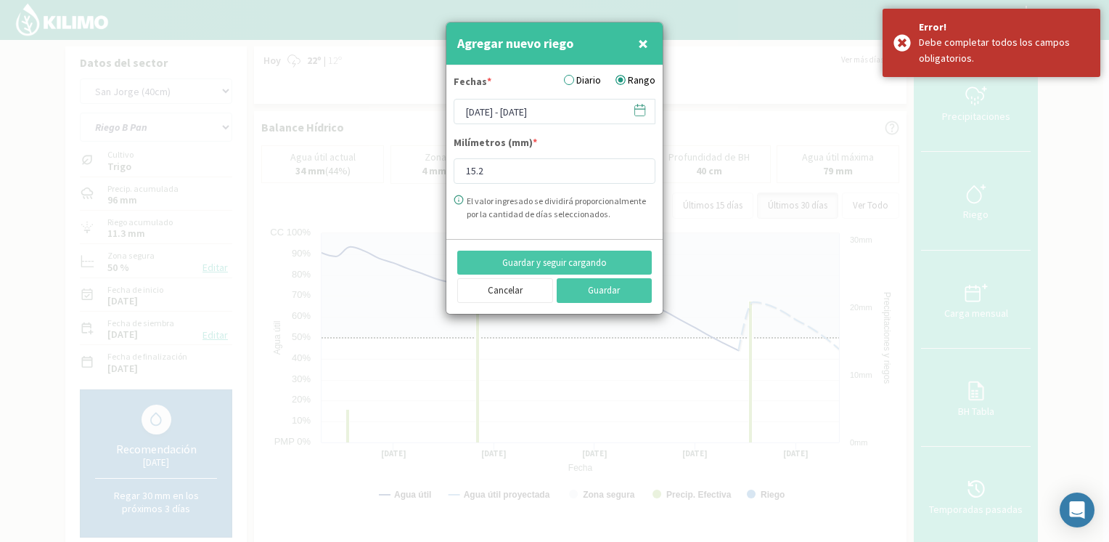  Describe the element at coordinates (605, 290) in the screenshot. I see `button: Guardar` at that location.